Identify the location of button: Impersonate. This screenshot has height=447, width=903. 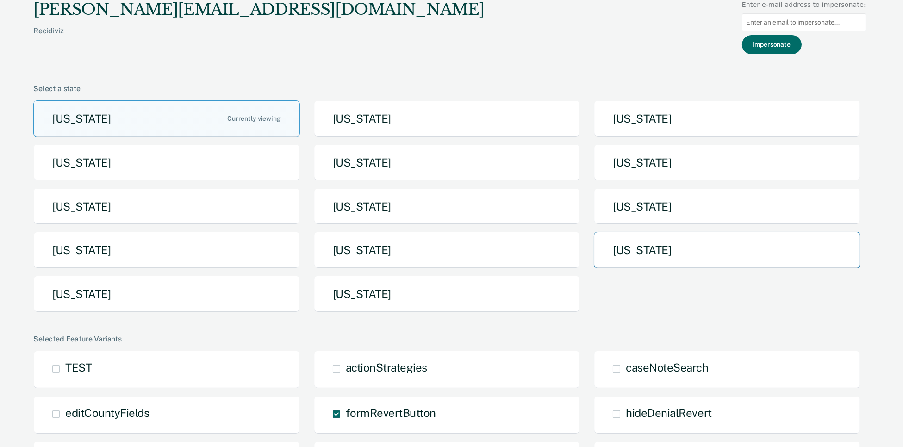
(772, 44).